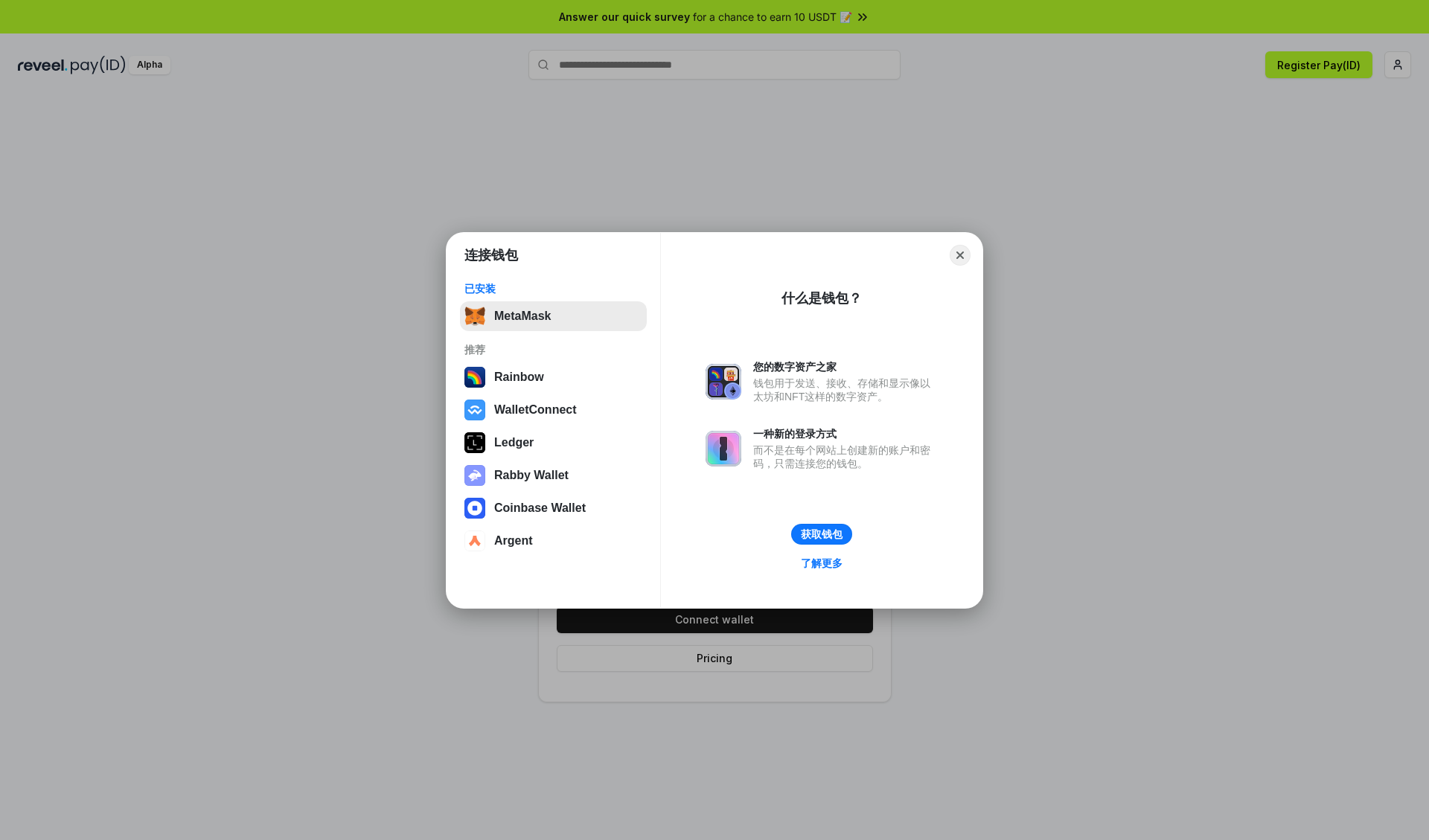 This screenshot has height=840, width=1429. I want to click on button: WalletConnect, so click(553, 410).